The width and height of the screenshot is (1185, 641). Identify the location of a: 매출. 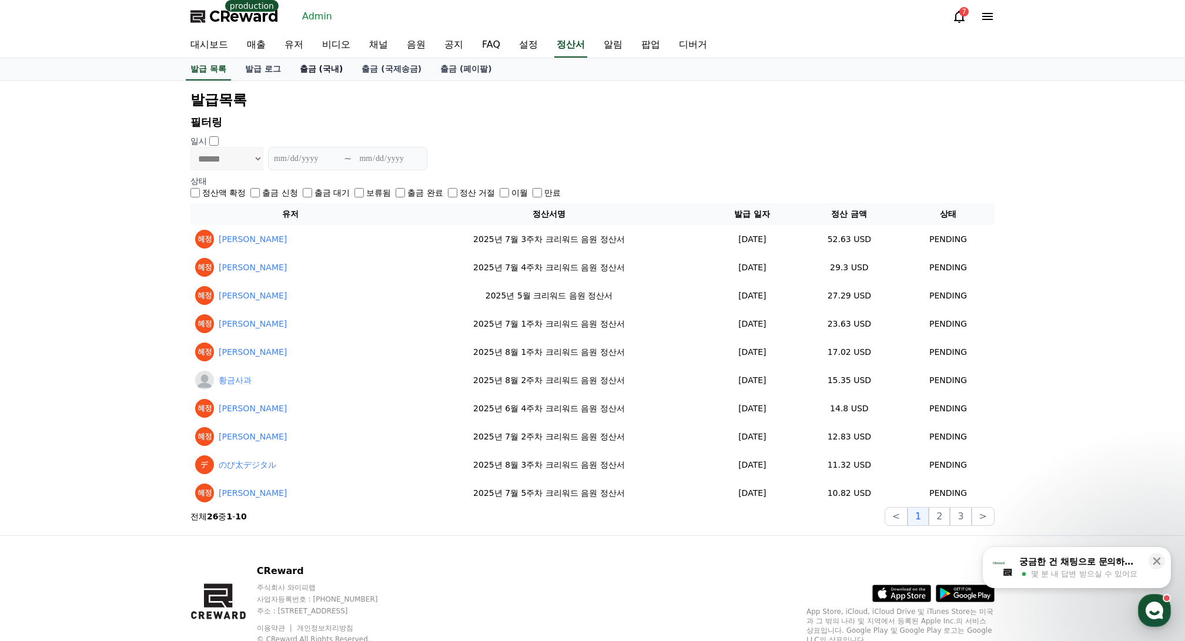
(256, 45).